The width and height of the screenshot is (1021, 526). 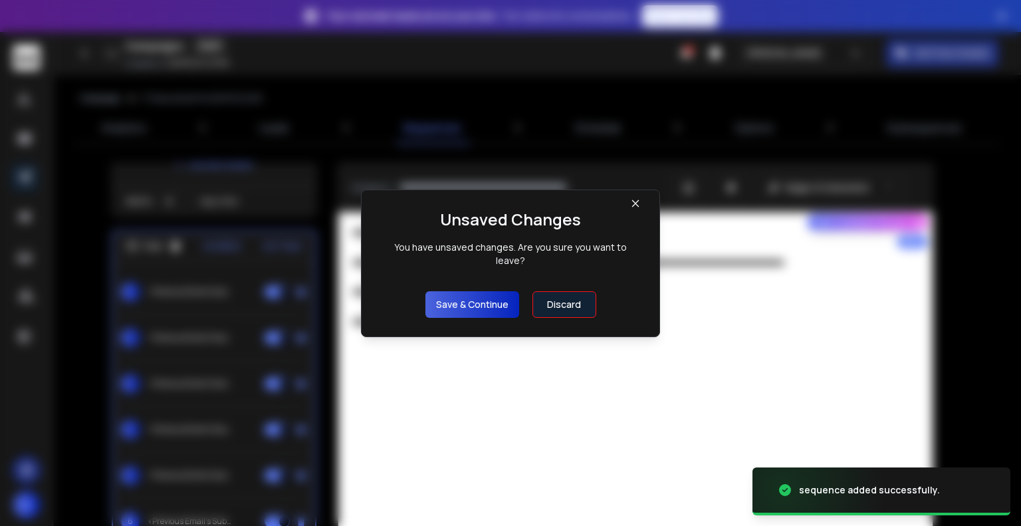 I want to click on div: sequence added successfully., so click(x=869, y=490).